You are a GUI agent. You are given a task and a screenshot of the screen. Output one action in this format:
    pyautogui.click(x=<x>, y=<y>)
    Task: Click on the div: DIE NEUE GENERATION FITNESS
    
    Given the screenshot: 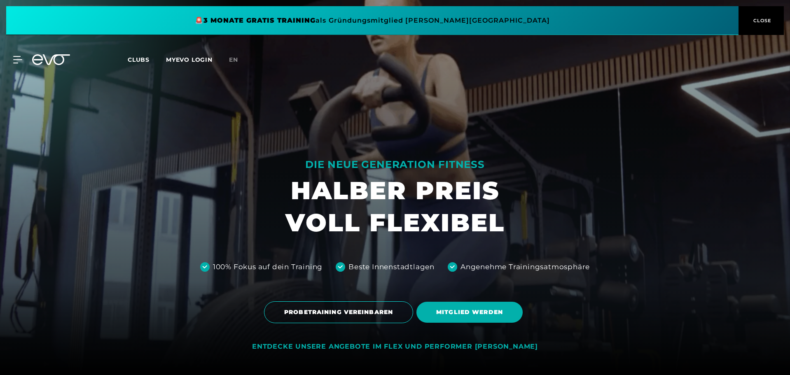 What is the action you would take?
    pyautogui.click(x=395, y=165)
    